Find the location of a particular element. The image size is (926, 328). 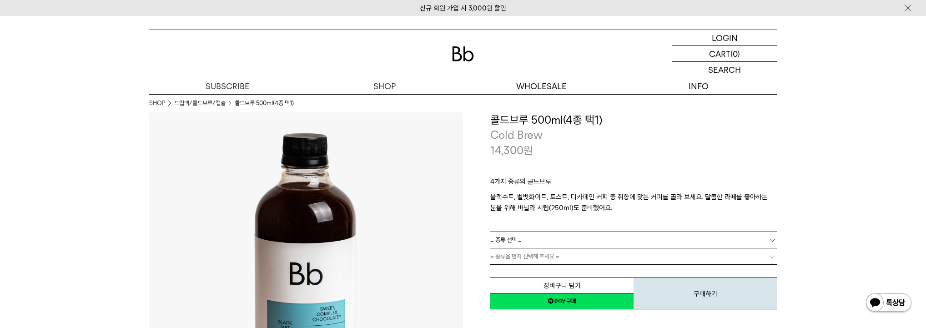

a: CART (0) is located at coordinates (725, 54).